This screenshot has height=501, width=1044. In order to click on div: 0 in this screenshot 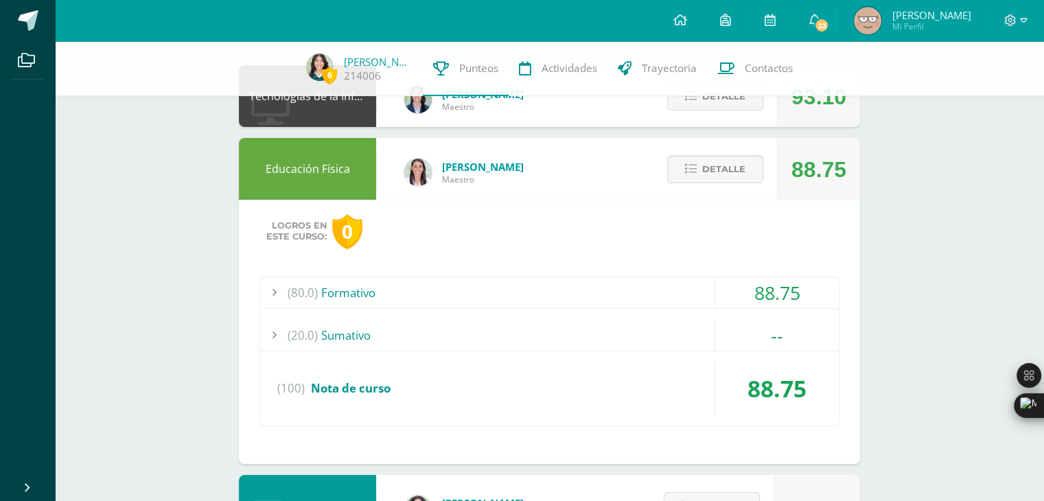, I will do `click(347, 231)`.